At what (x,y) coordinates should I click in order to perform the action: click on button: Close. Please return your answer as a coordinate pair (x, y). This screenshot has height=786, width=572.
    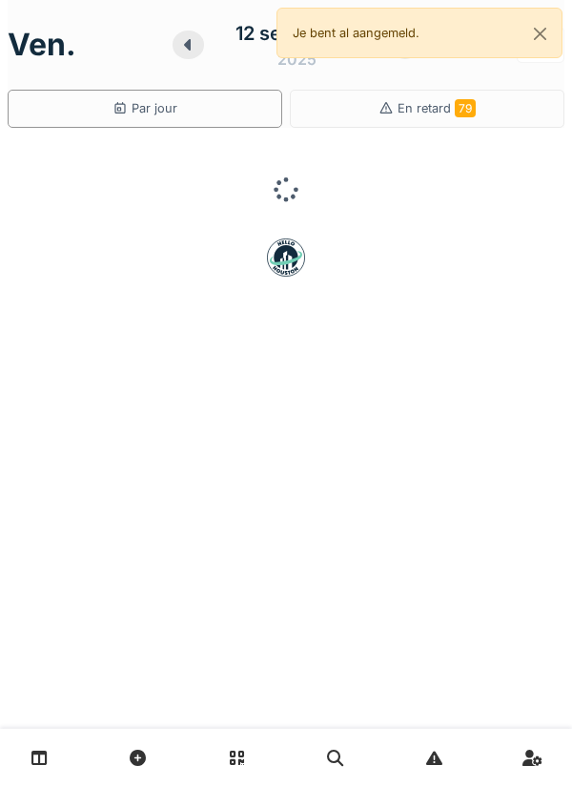
    Looking at the image, I should click on (540, 33).